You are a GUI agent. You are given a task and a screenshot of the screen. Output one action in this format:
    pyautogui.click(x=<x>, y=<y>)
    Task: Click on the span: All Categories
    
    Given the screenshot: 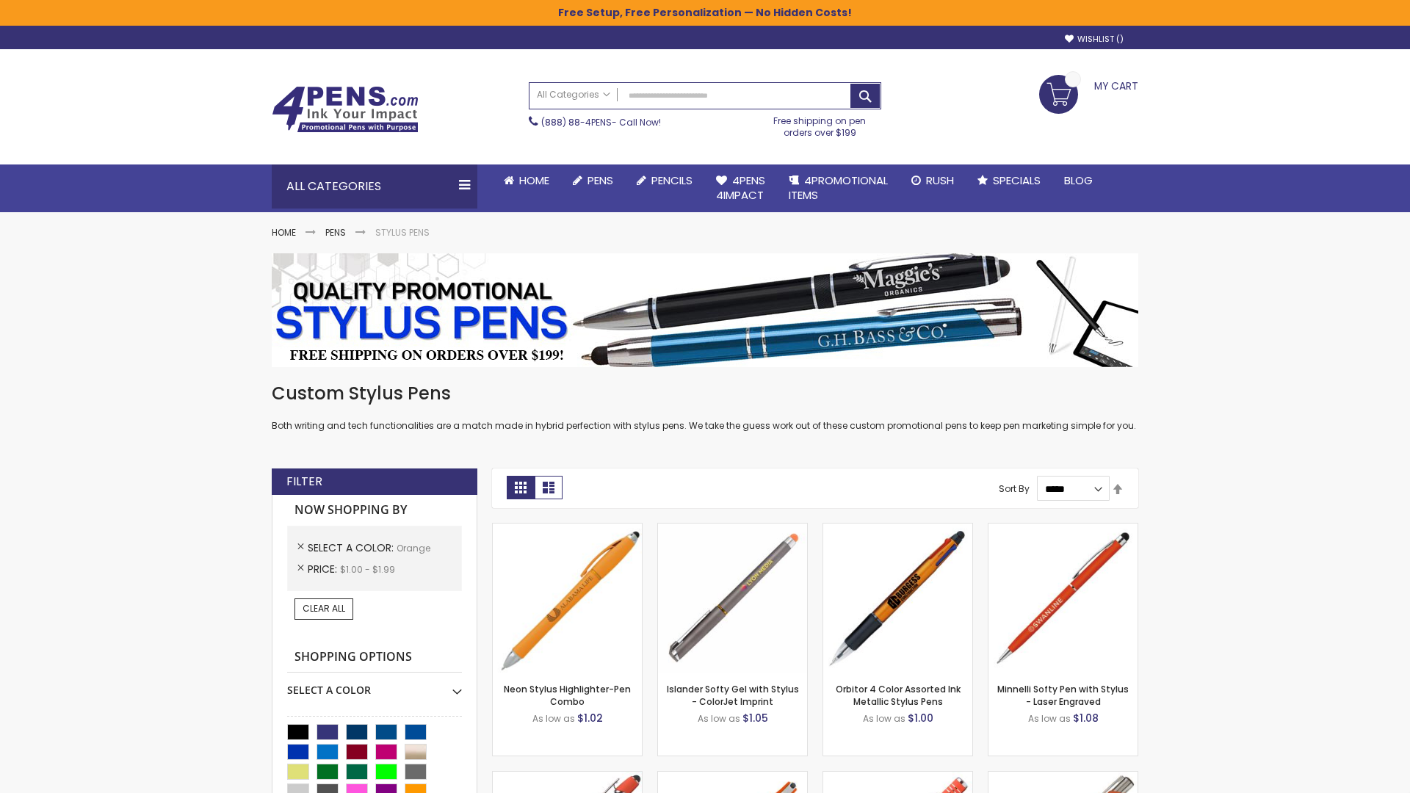 What is the action you would take?
    pyautogui.click(x=574, y=95)
    